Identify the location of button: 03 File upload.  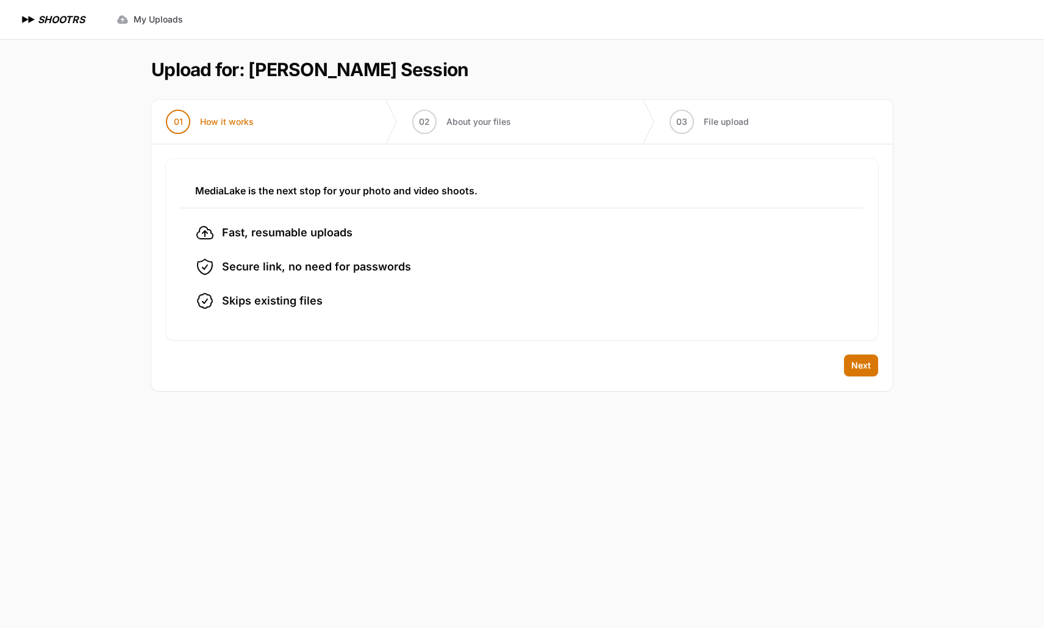
(709, 122).